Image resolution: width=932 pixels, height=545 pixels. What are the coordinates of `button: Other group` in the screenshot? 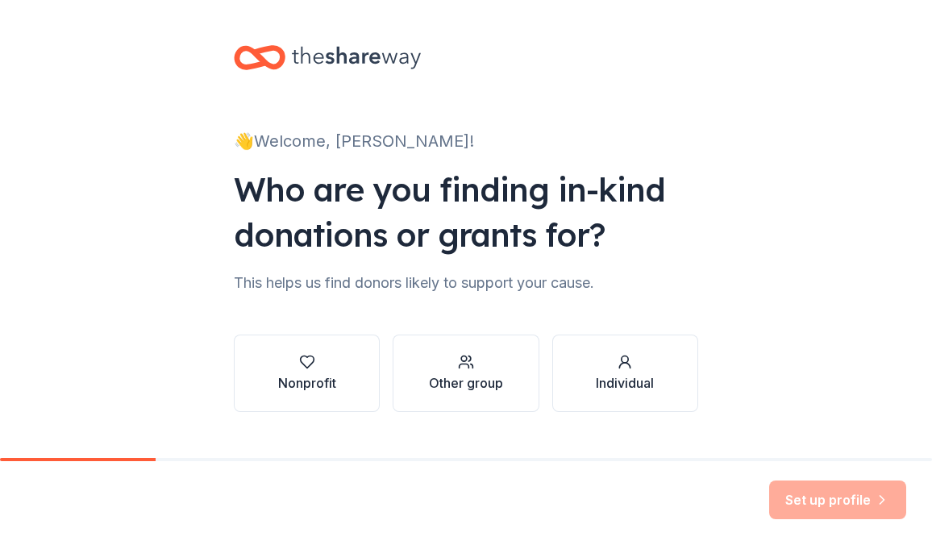 It's located at (465, 373).